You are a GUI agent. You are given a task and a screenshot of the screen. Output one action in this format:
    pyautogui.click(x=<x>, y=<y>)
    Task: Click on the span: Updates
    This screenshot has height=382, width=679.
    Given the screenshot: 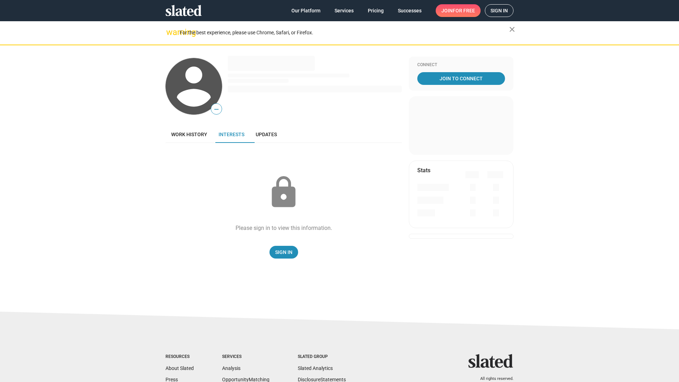 What is the action you would take?
    pyautogui.click(x=266, y=134)
    